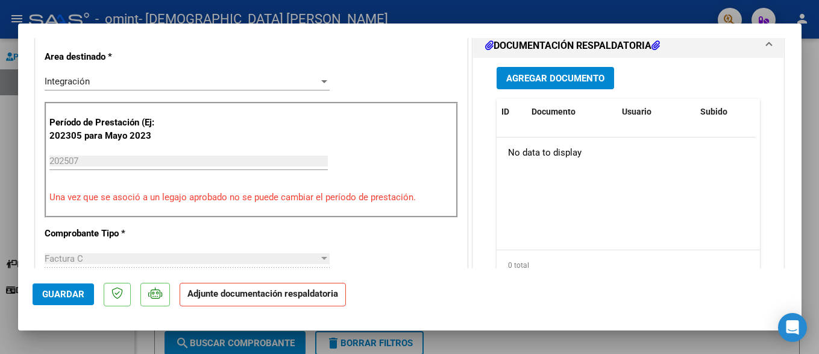  I want to click on datatable-header-cell: Documento, so click(572, 111).